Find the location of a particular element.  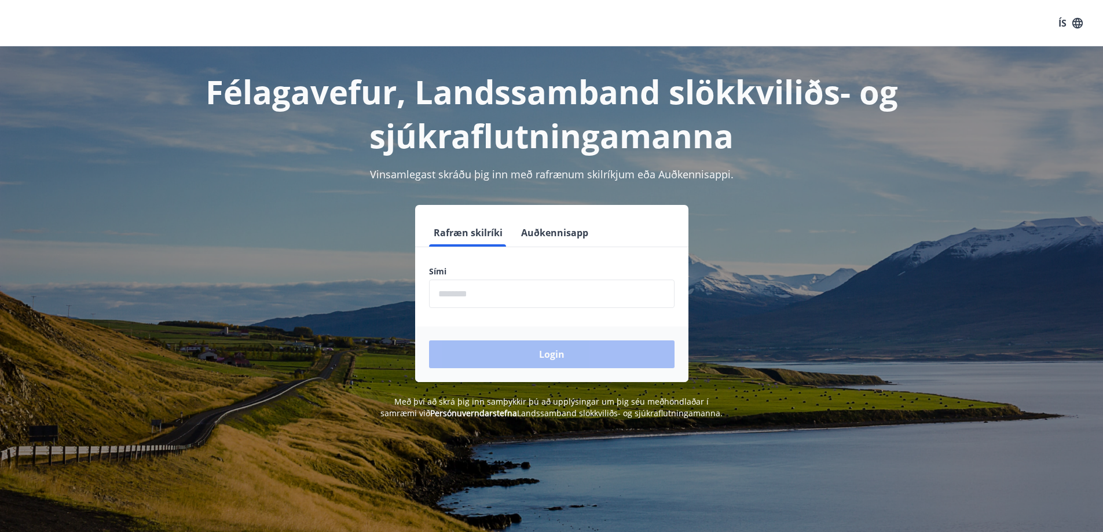

button: Rafræn skilríki is located at coordinates (468, 233).